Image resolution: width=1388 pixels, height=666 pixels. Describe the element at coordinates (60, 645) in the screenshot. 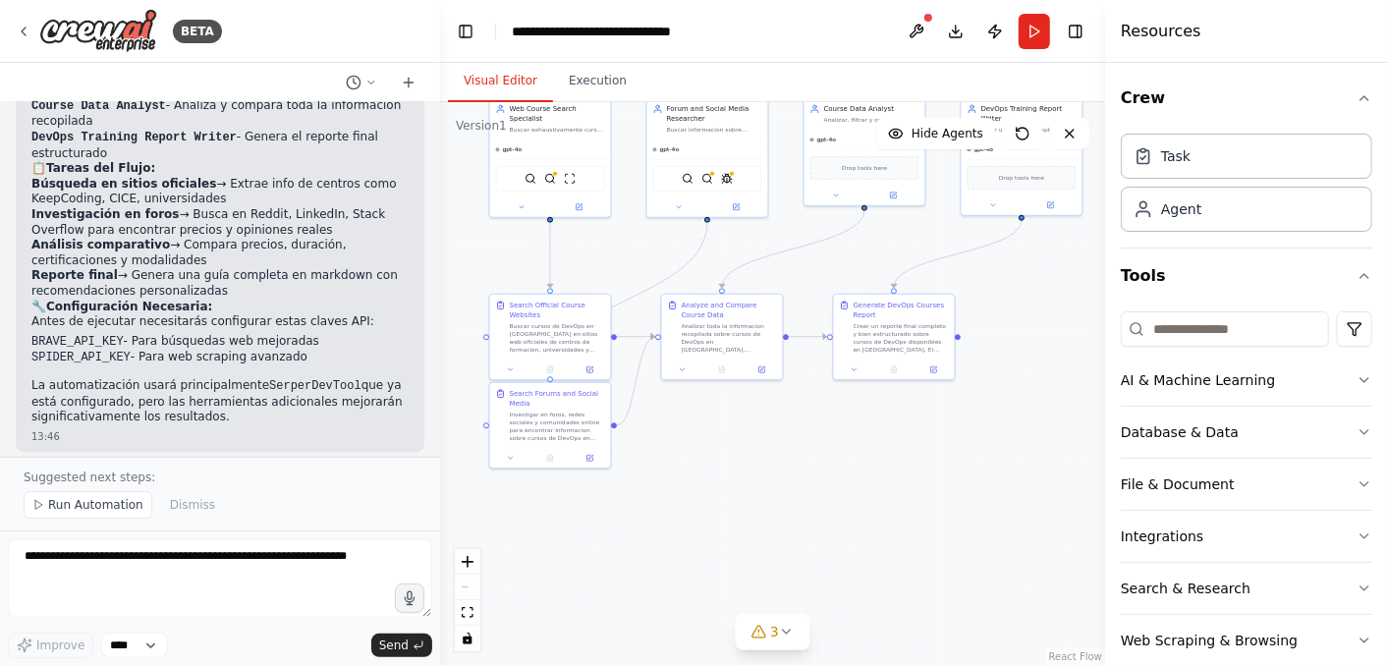

I see `span: Improve` at that location.